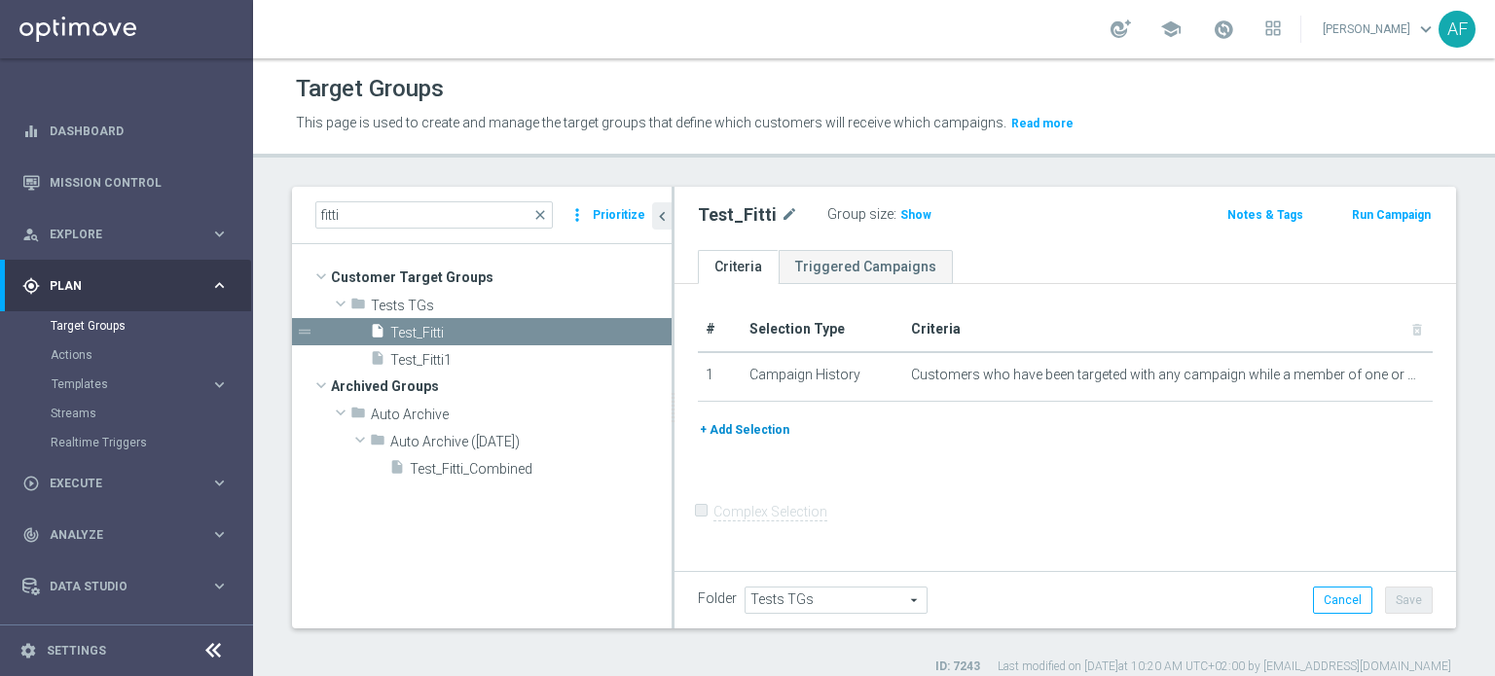  Describe the element at coordinates (1342, 601) in the screenshot. I see `button: Cancel` at that location.